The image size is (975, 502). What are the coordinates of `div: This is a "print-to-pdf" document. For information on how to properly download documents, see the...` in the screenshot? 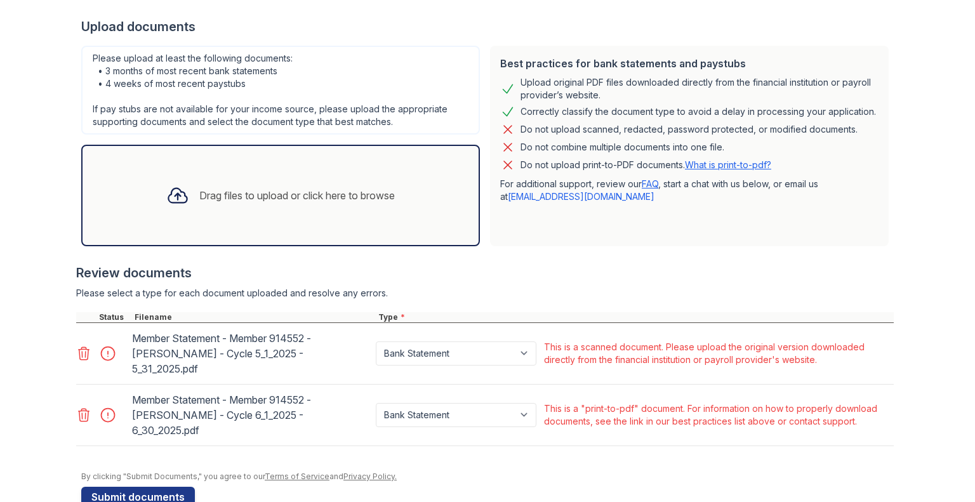 It's located at (717, 415).